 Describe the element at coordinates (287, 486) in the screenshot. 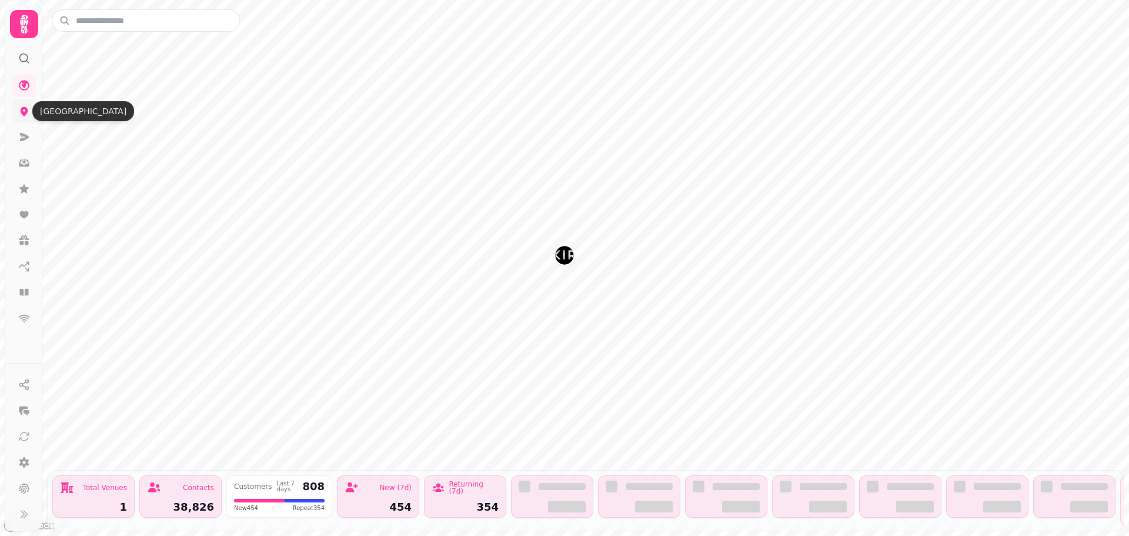

I see `div: Last 7 days` at that location.